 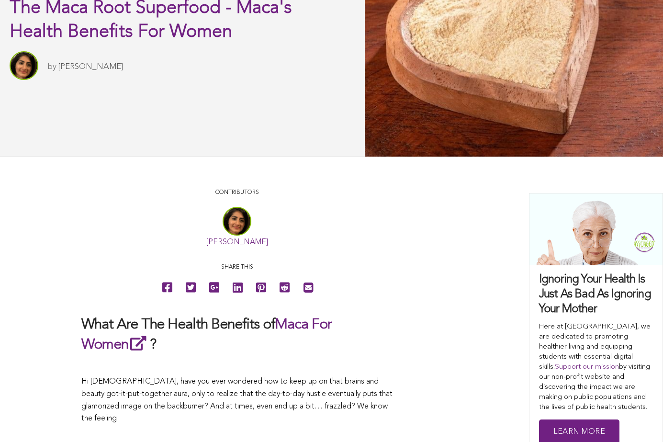 What do you see at coordinates (237, 192) in the screenshot?
I see `p: CONTRIBUTORS` at bounding box center [237, 192].